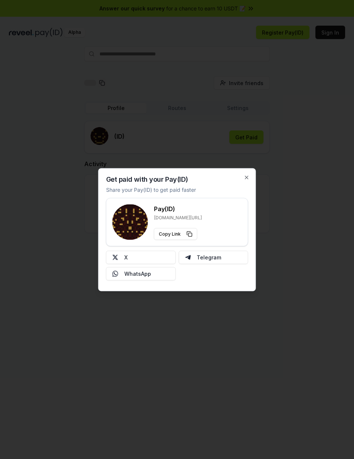 This screenshot has height=459, width=354. What do you see at coordinates (141, 273) in the screenshot?
I see `button: WhatsApp` at bounding box center [141, 273].